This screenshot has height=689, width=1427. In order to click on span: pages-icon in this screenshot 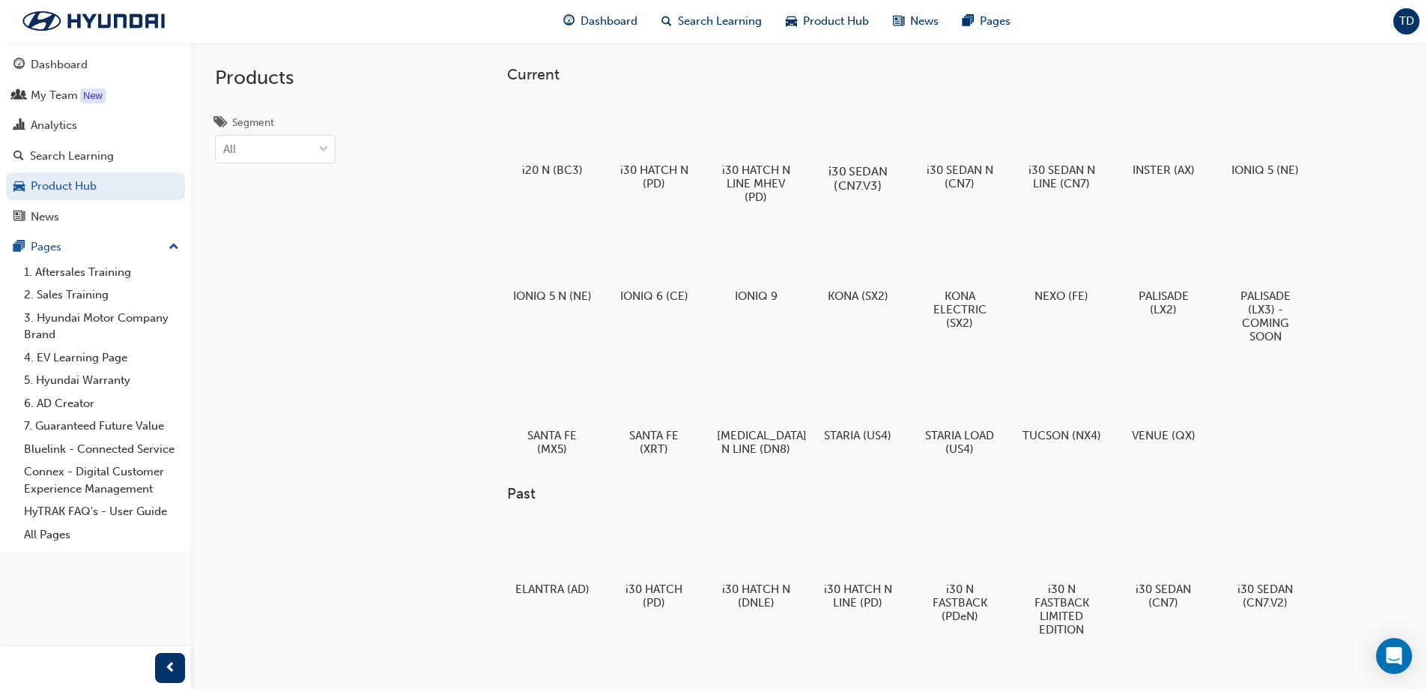, I will do `click(19, 247)`.